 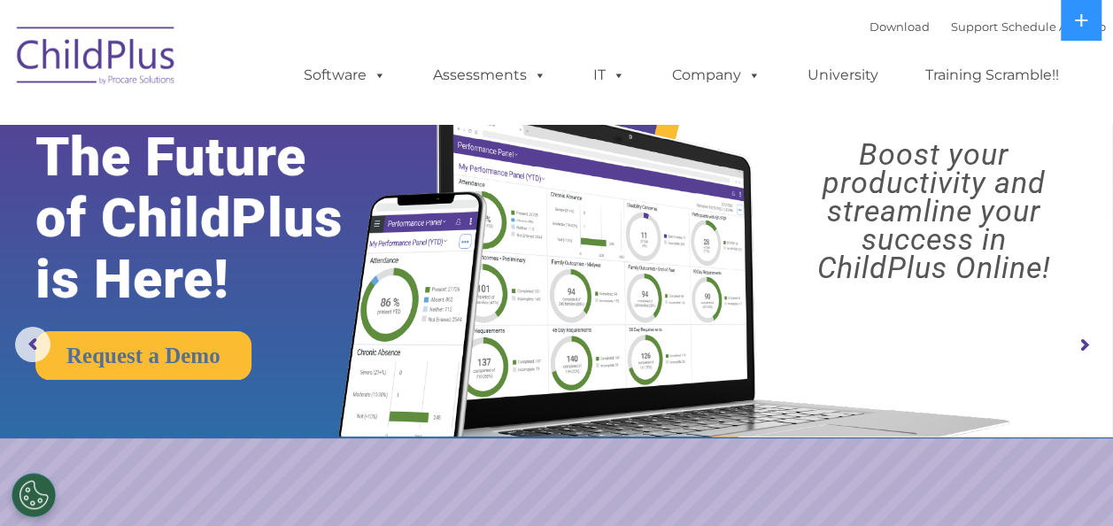 What do you see at coordinates (843, 75) in the screenshot?
I see `a: University` at bounding box center [843, 75].